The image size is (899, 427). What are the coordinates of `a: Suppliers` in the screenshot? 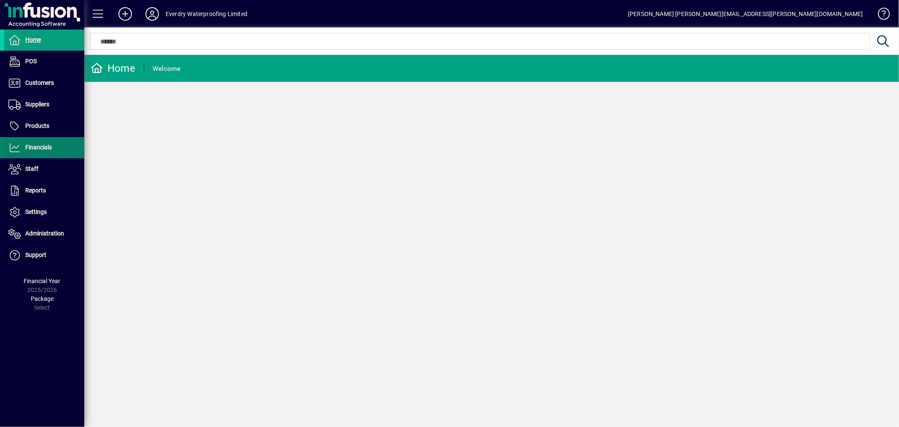 It's located at (44, 105).